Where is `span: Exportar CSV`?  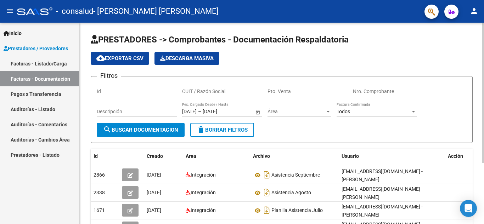 span: Exportar CSV is located at coordinates (120, 59).